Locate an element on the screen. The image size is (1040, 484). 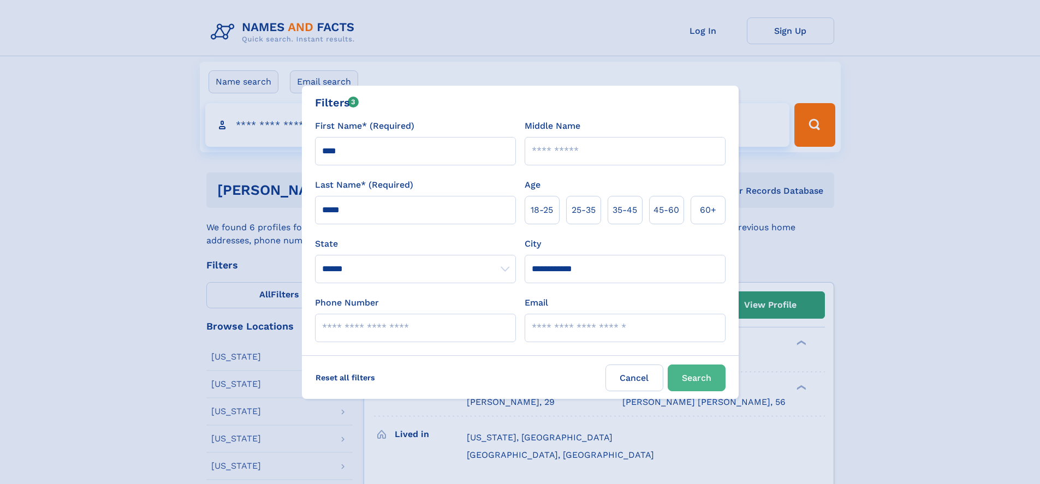
label: Middle Name is located at coordinates (552, 126).